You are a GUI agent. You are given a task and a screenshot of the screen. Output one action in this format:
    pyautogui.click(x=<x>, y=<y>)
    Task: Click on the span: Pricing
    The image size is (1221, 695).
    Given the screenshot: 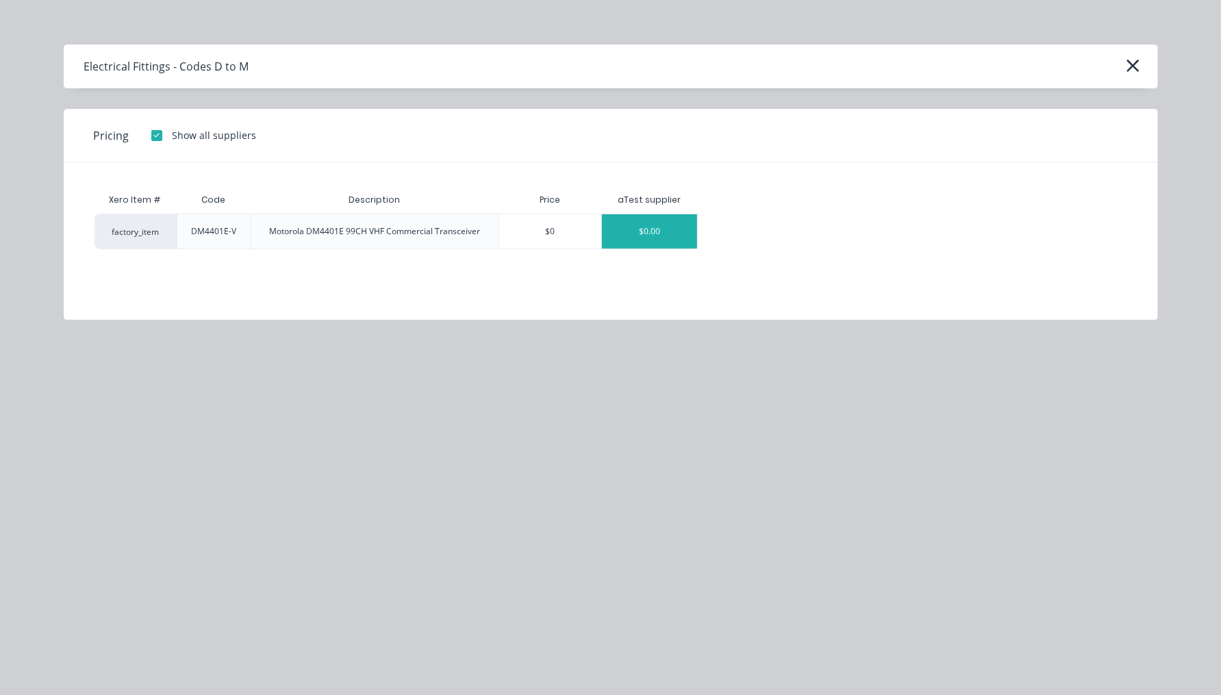 What is the action you would take?
    pyautogui.click(x=112, y=136)
    